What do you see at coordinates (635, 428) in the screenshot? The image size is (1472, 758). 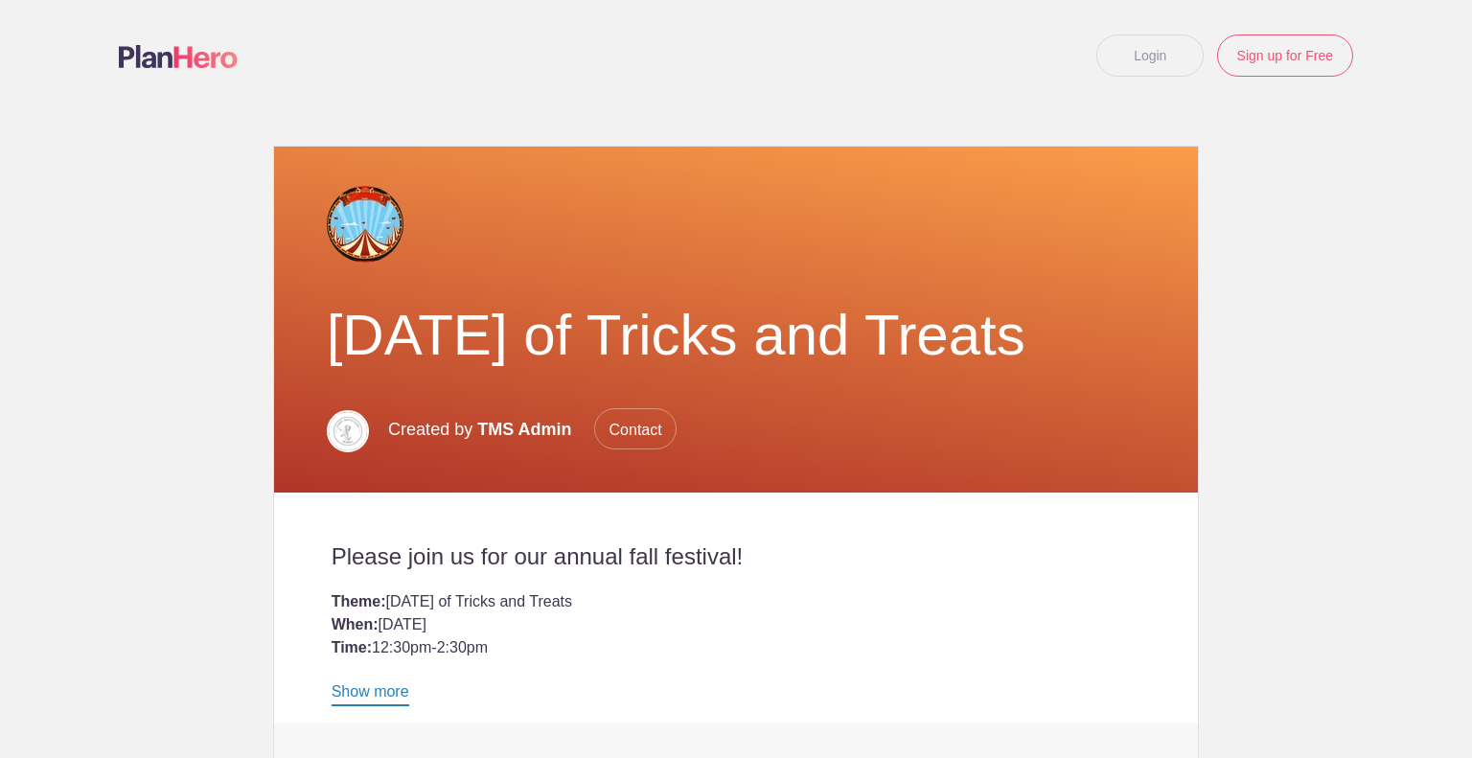 I see `span: Contact` at bounding box center [635, 428].